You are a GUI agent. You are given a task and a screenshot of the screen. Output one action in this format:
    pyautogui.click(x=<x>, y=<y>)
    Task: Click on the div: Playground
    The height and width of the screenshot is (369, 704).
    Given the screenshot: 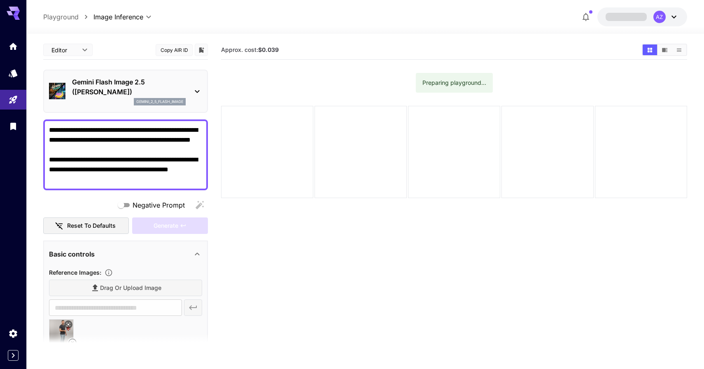 What is the action you would take?
    pyautogui.click(x=13, y=100)
    